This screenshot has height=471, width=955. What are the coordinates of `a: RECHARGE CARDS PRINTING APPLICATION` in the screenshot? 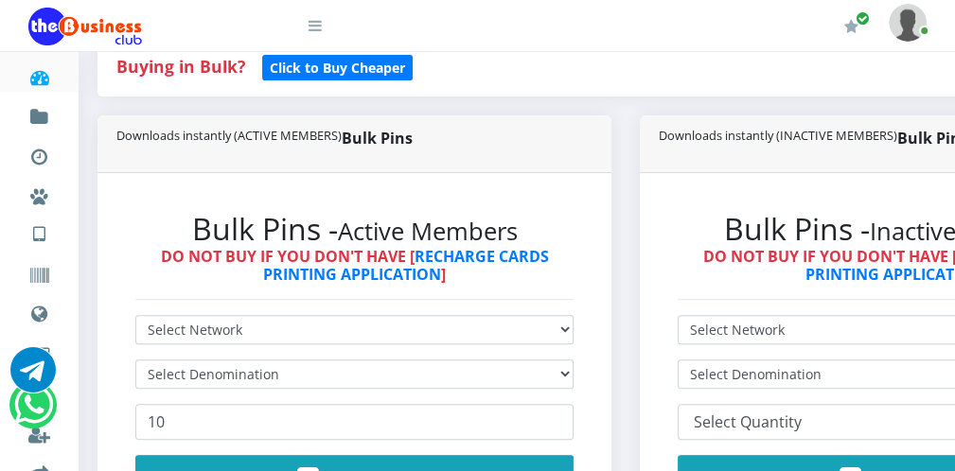 It's located at (406, 265).